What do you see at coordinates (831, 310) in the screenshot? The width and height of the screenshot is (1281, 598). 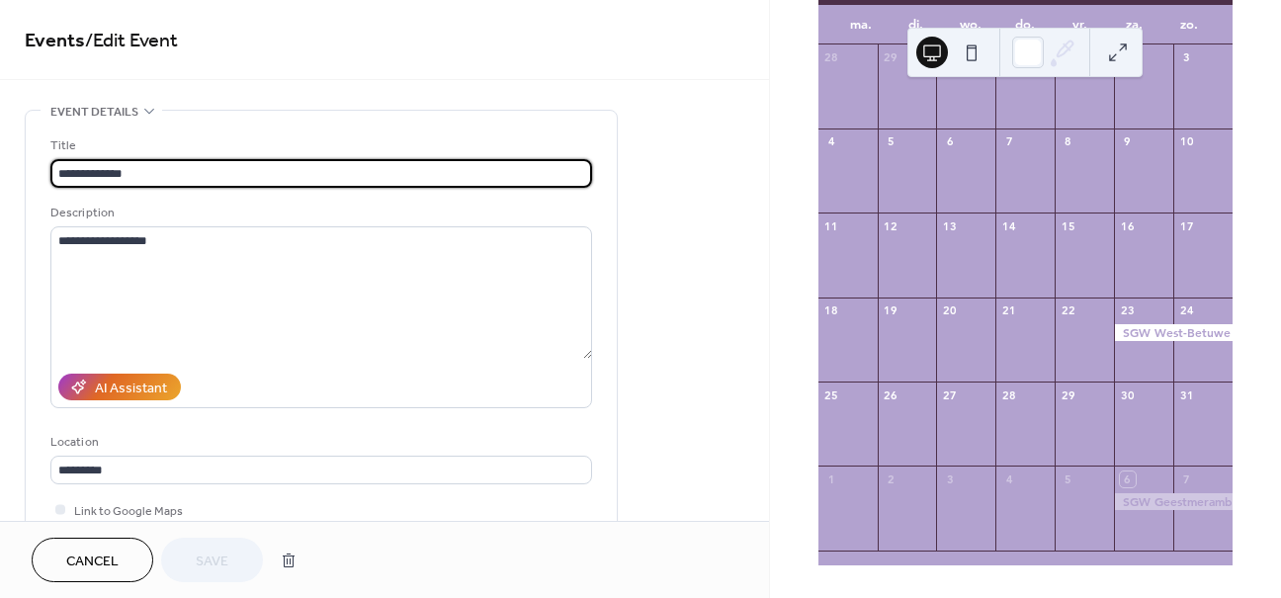 I see `div: 18` at bounding box center [831, 310].